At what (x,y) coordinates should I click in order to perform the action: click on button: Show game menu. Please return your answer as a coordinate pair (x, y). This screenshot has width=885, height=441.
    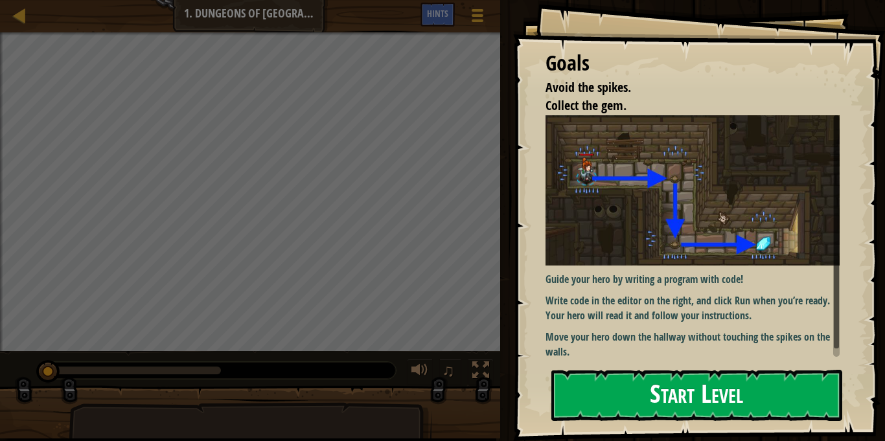
    Looking at the image, I should click on (478, 17).